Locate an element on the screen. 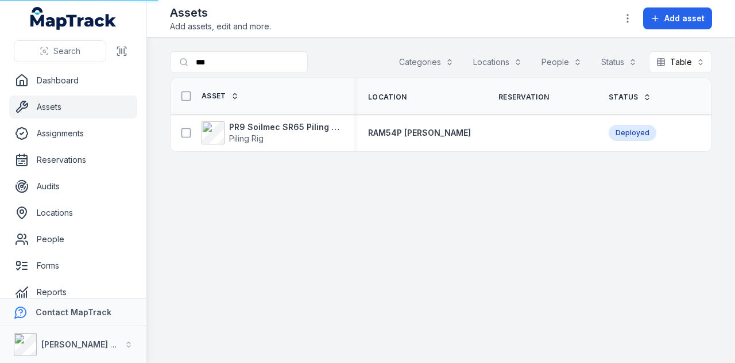  button: Search is located at coordinates (60, 51).